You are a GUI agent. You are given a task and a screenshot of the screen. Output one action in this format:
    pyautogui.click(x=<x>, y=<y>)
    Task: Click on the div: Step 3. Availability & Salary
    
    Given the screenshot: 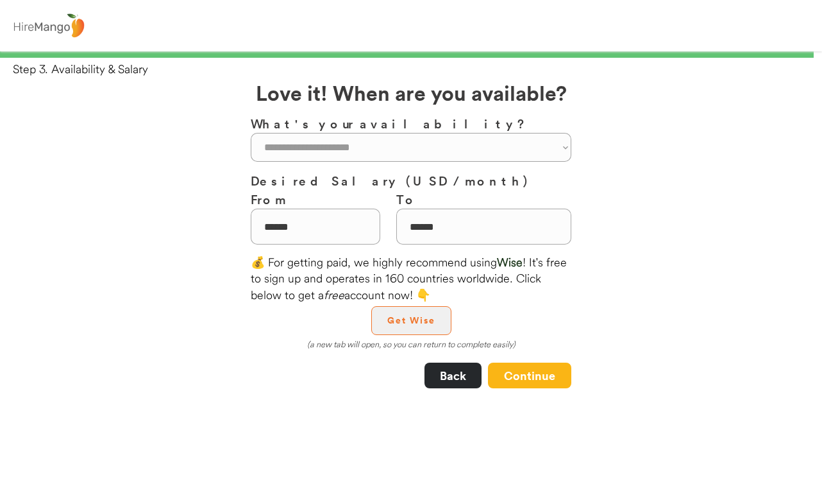 What is the action you would take?
    pyautogui.click(x=417, y=69)
    